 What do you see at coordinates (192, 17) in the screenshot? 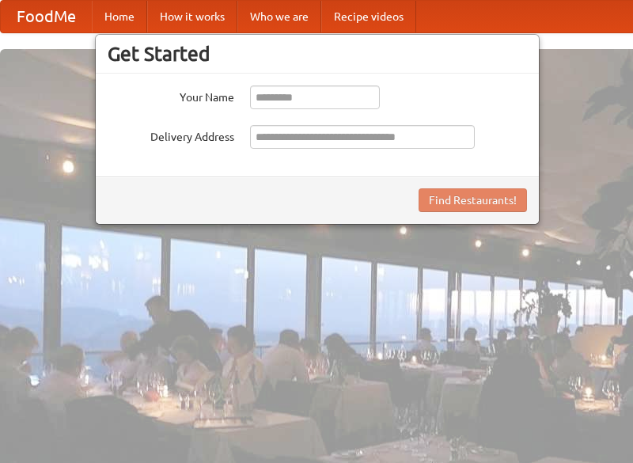
I see `a: How it works` at bounding box center [192, 17].